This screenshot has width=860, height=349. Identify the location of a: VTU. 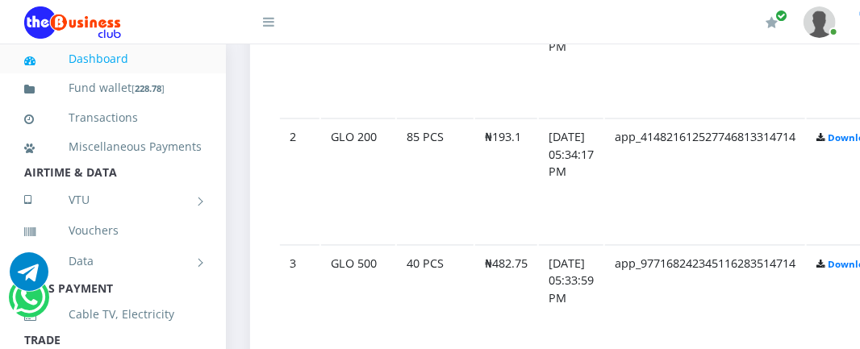
(113, 200).